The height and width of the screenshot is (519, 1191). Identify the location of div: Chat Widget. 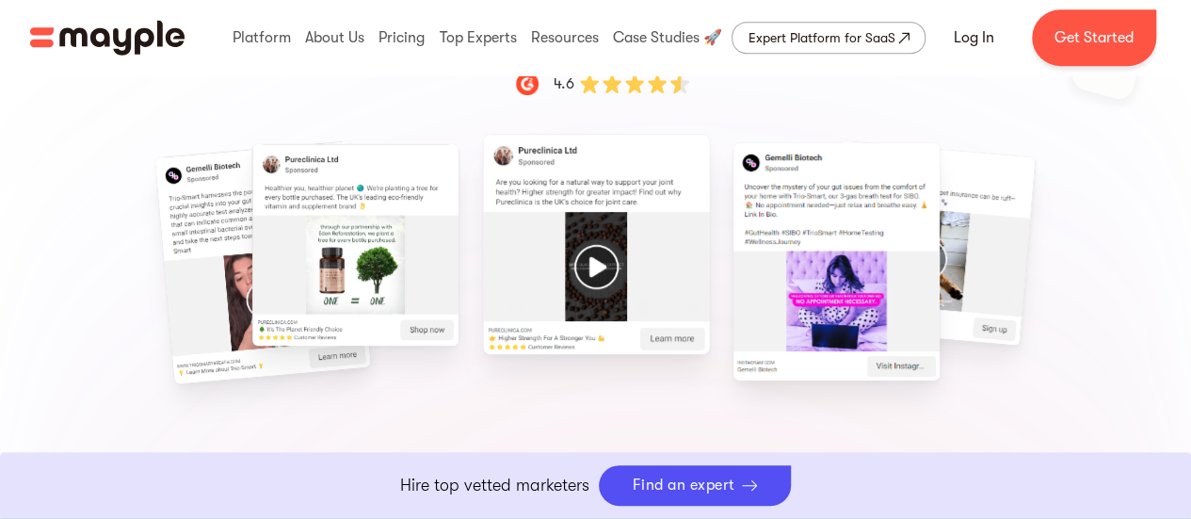
(1144, 474).